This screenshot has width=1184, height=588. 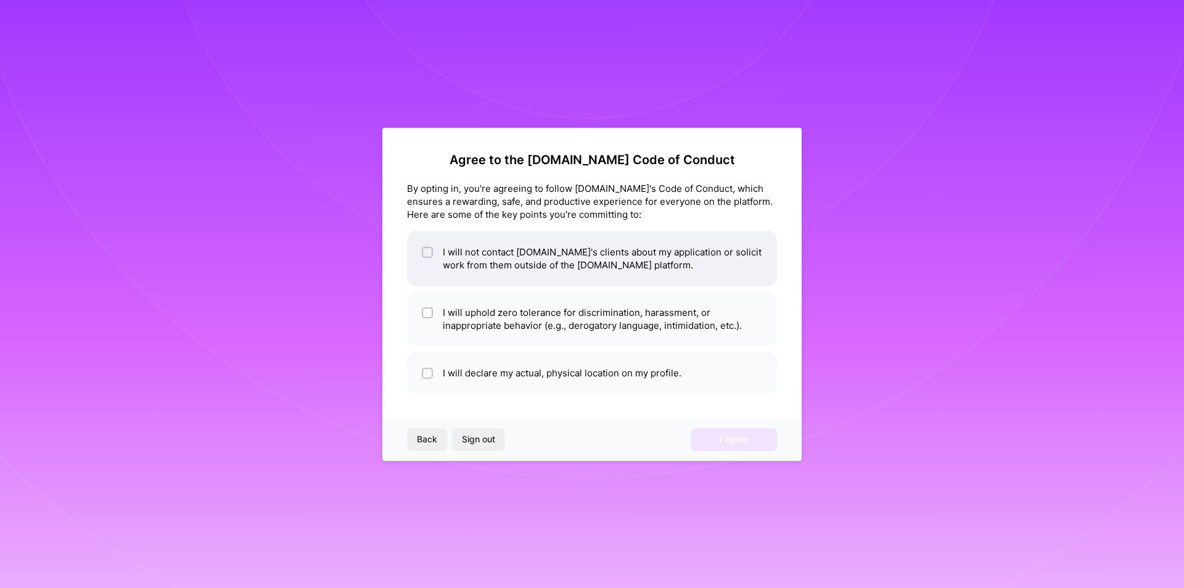 What do you see at coordinates (592, 372) in the screenshot?
I see `li: I will declare my actual, physical location on my profile.` at bounding box center [592, 372].